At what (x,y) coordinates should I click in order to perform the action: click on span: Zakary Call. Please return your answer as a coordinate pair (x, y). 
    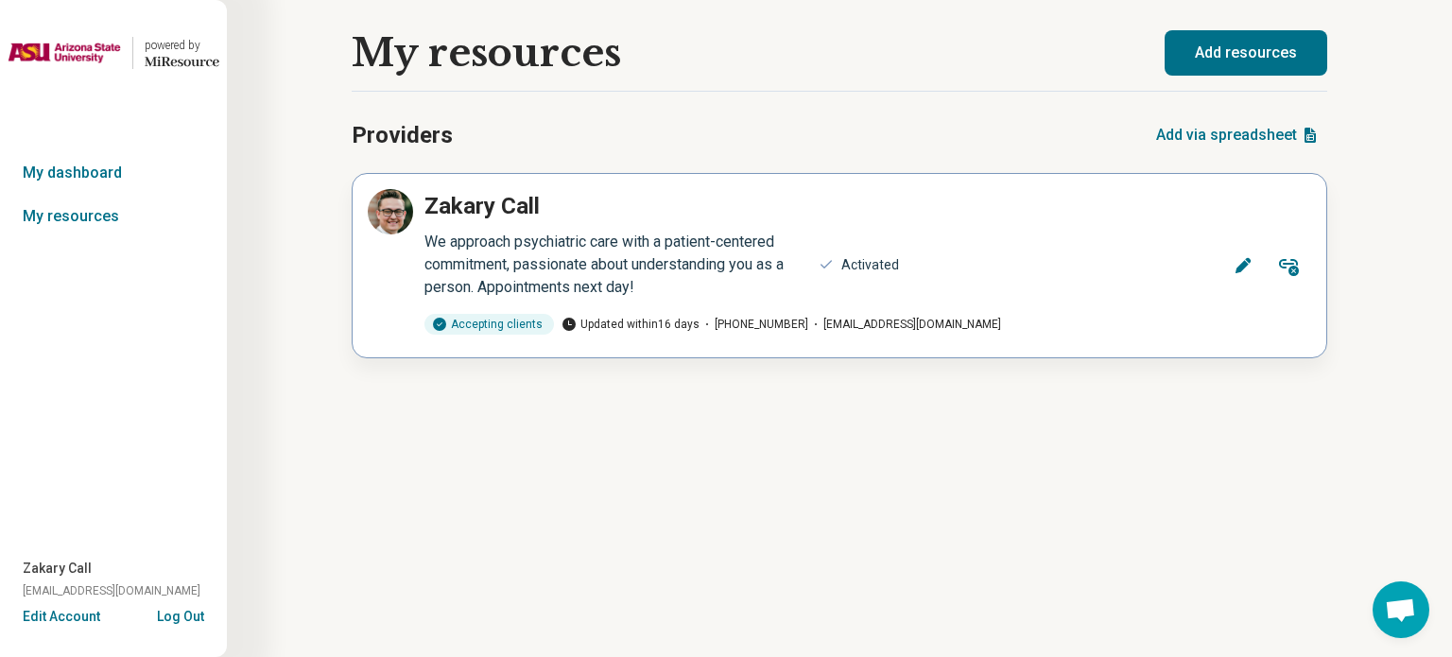
    Looking at the image, I should click on (57, 568).